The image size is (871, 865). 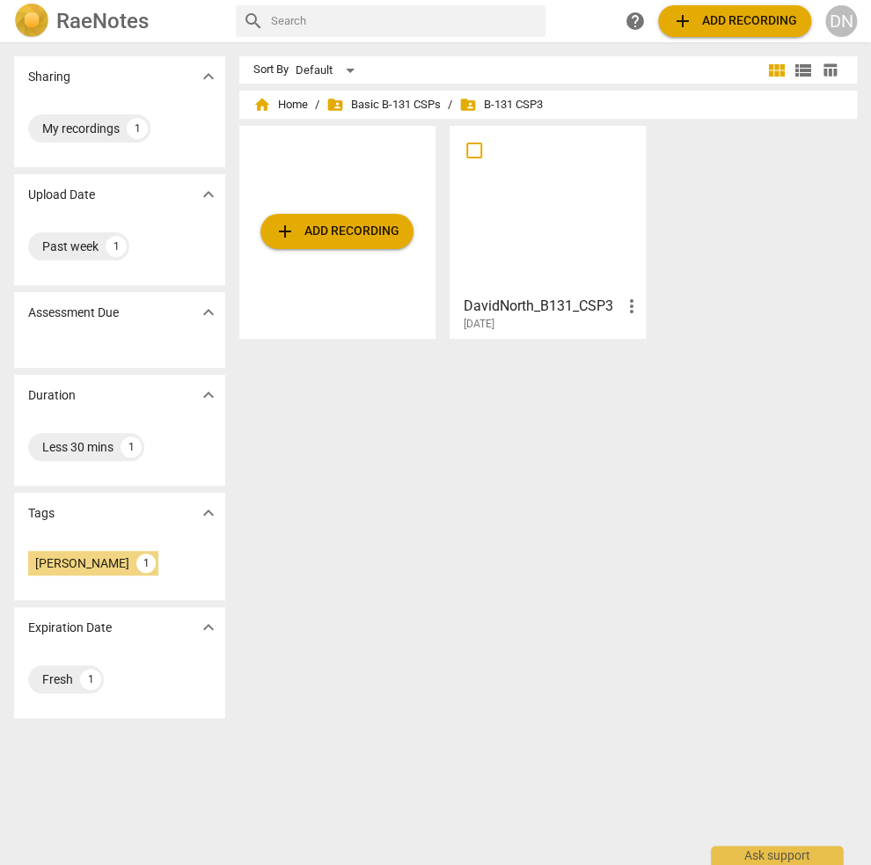 What do you see at coordinates (631, 306) in the screenshot?
I see `span: more_vert` at bounding box center [631, 306].